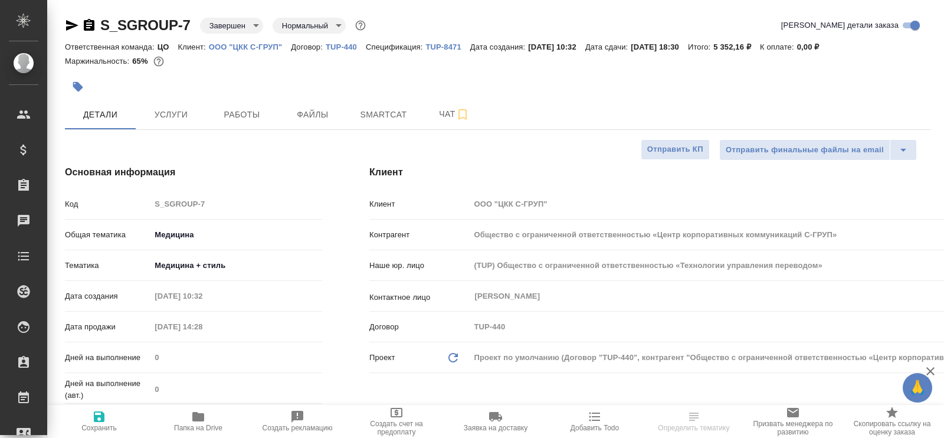  Describe the element at coordinates (297, 421) in the screenshot. I see `button: Создать рекламацию` at that location.